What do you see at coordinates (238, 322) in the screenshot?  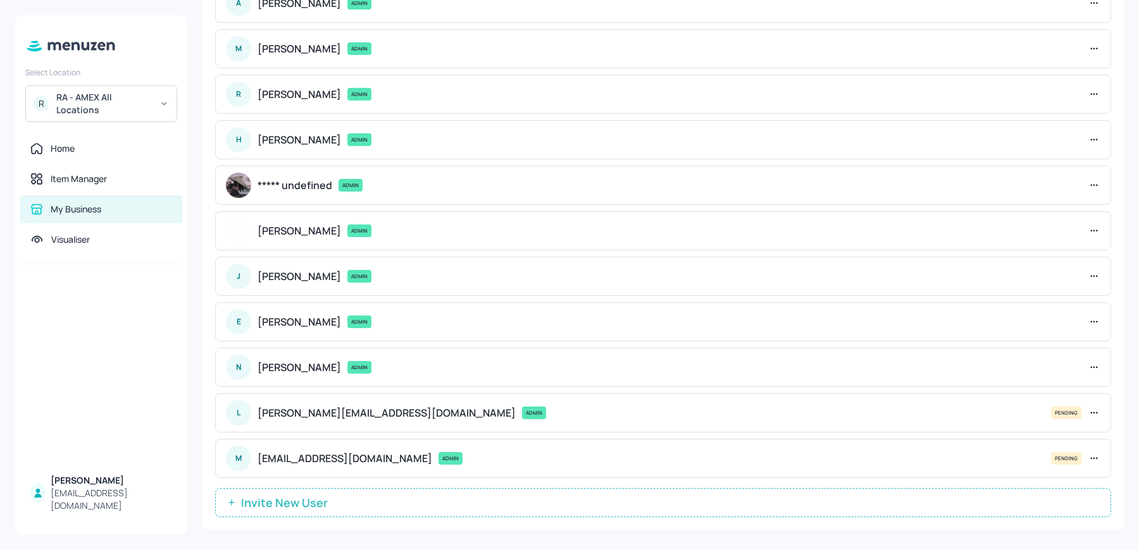 I see `div: E` at bounding box center [238, 322].